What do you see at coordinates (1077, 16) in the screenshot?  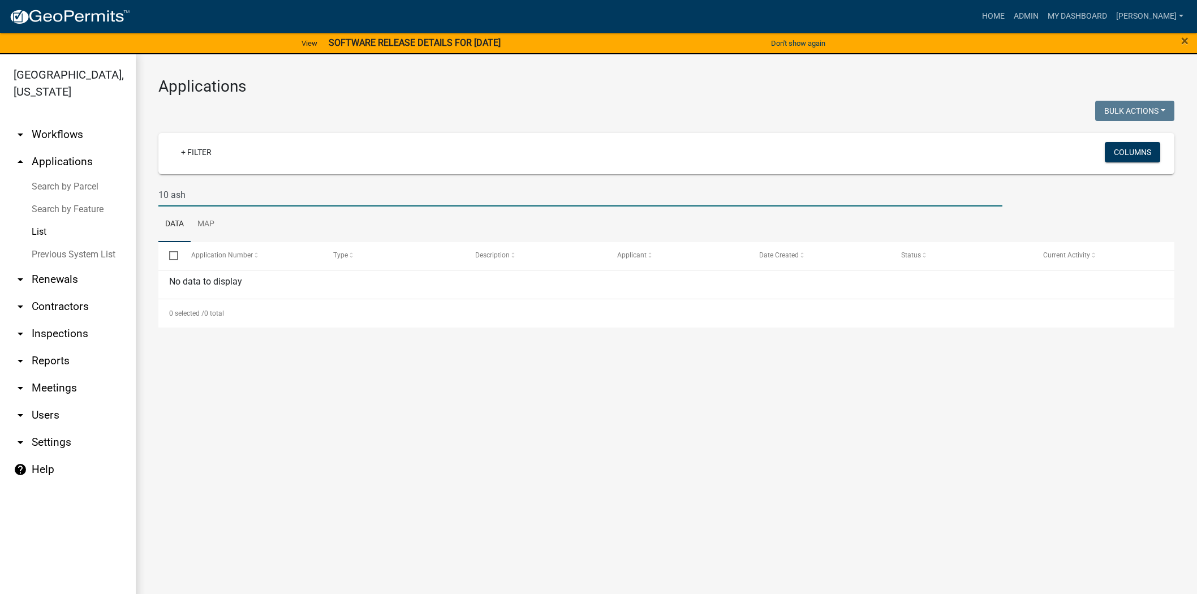 I see `a: My Dashboard` at bounding box center [1077, 16].